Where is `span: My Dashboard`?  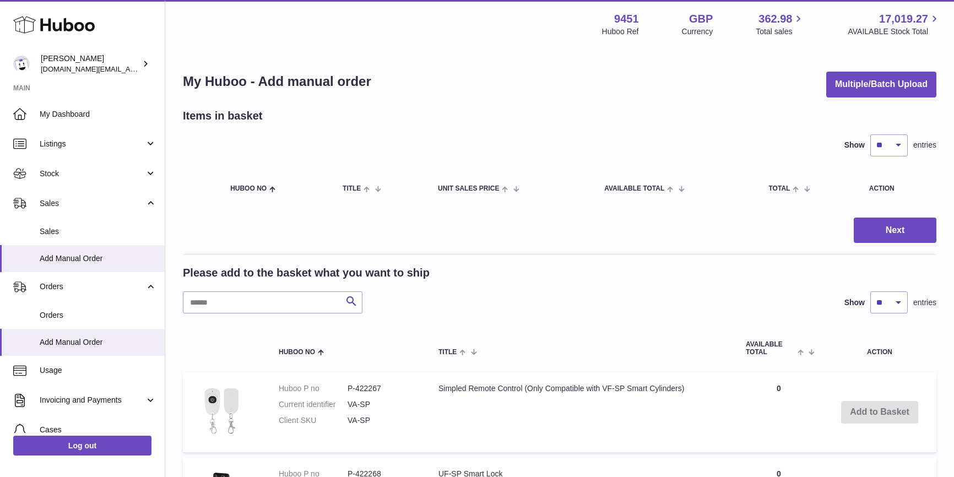
span: My Dashboard is located at coordinates (98, 114).